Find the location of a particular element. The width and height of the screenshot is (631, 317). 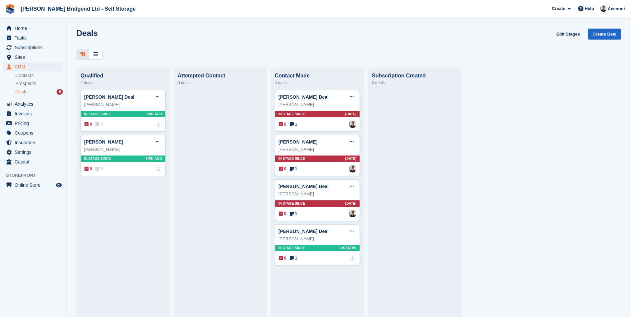

span: Sites is located at coordinates (35, 57).